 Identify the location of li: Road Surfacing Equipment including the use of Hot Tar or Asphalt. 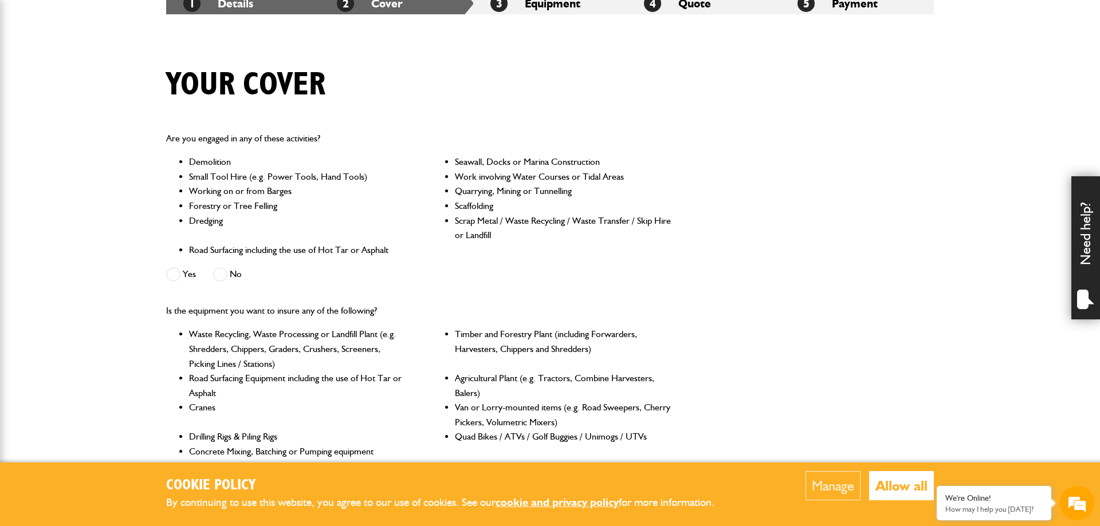
(297, 385).